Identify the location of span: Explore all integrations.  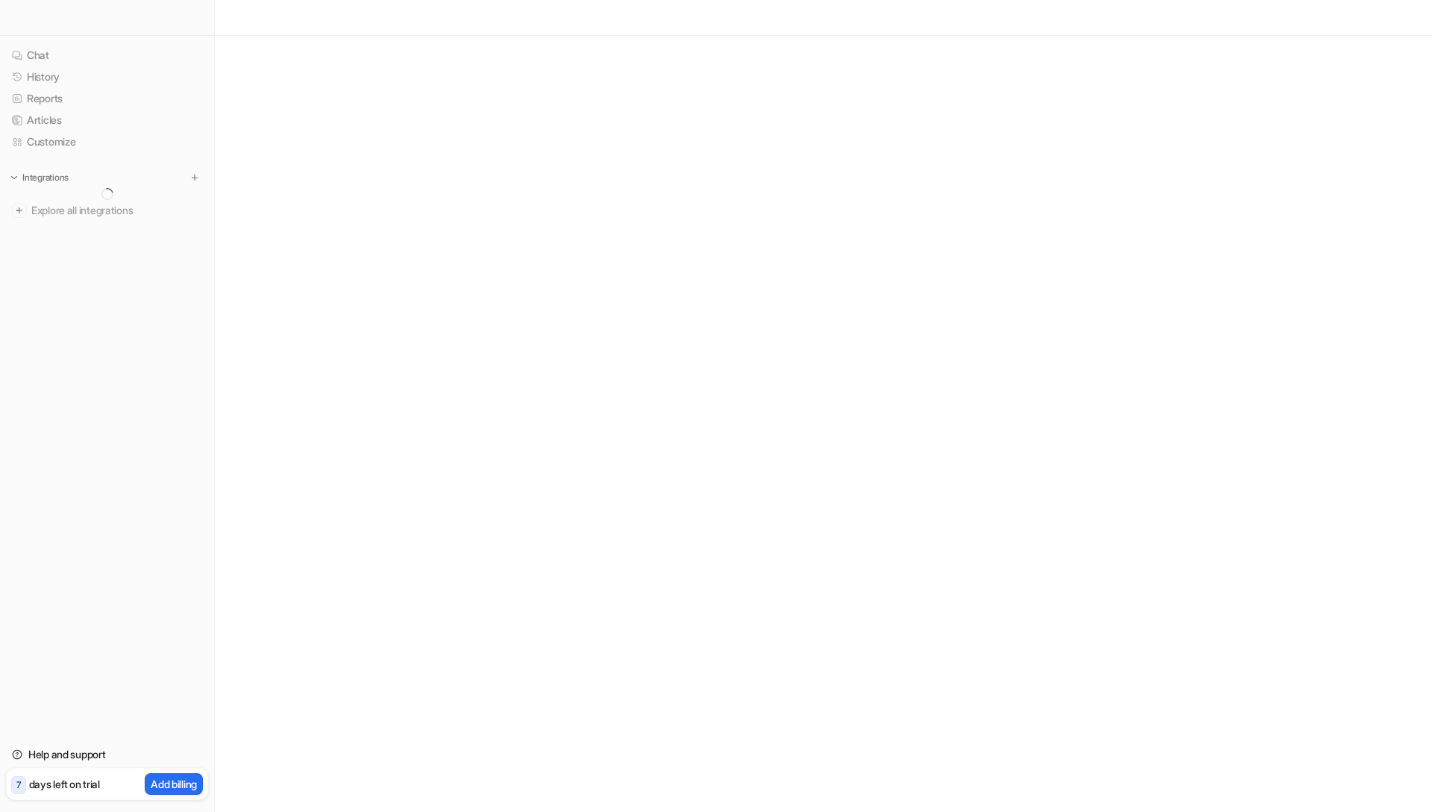
(116, 210).